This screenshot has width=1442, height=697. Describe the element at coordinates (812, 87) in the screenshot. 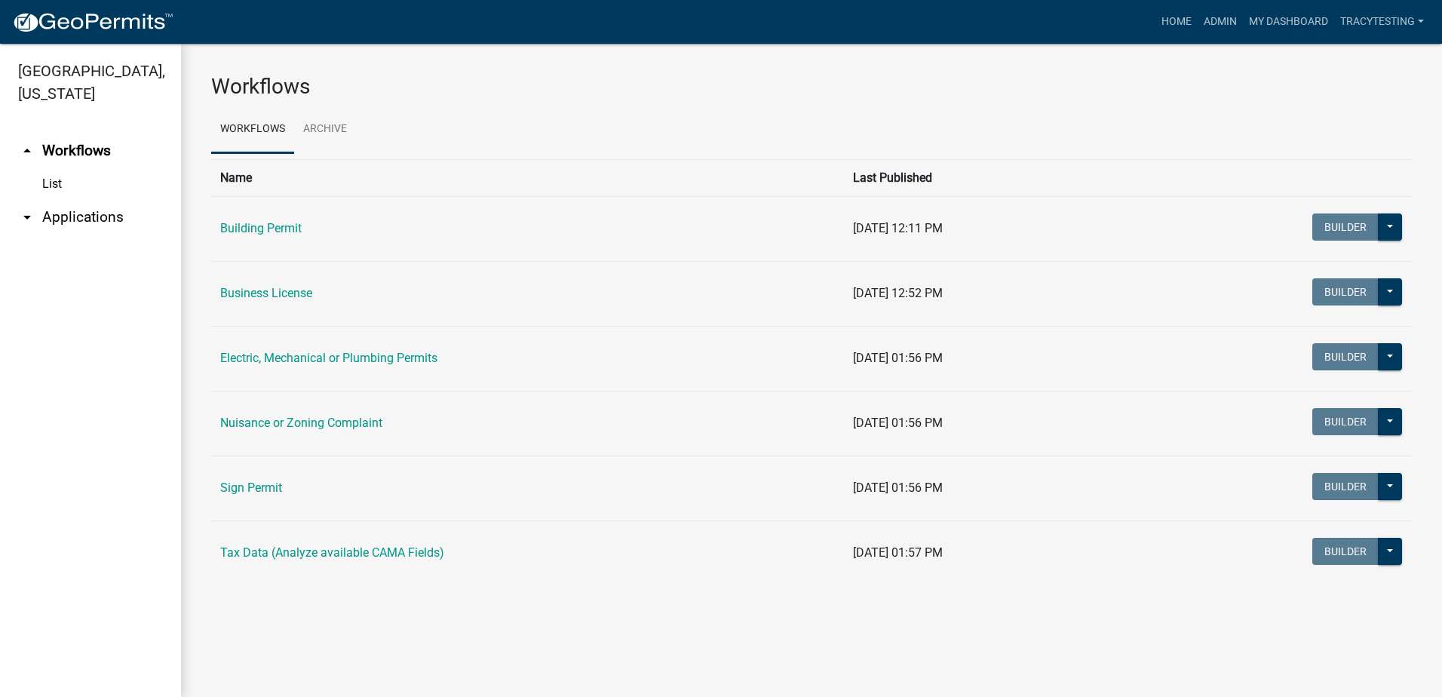

I see `h3: Workflows` at that location.